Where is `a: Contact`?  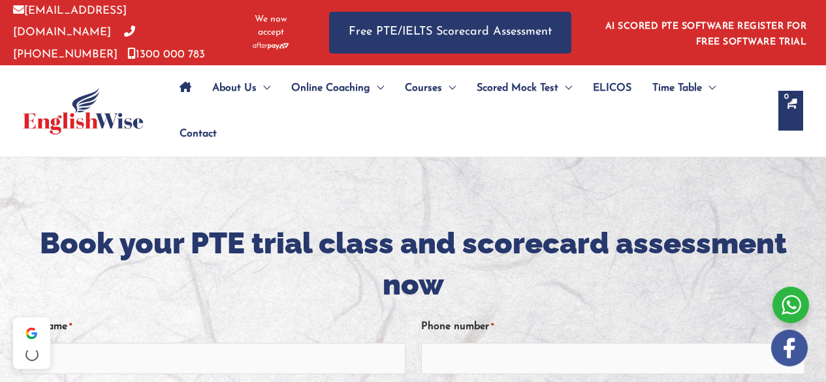
a: Contact is located at coordinates (193, 134).